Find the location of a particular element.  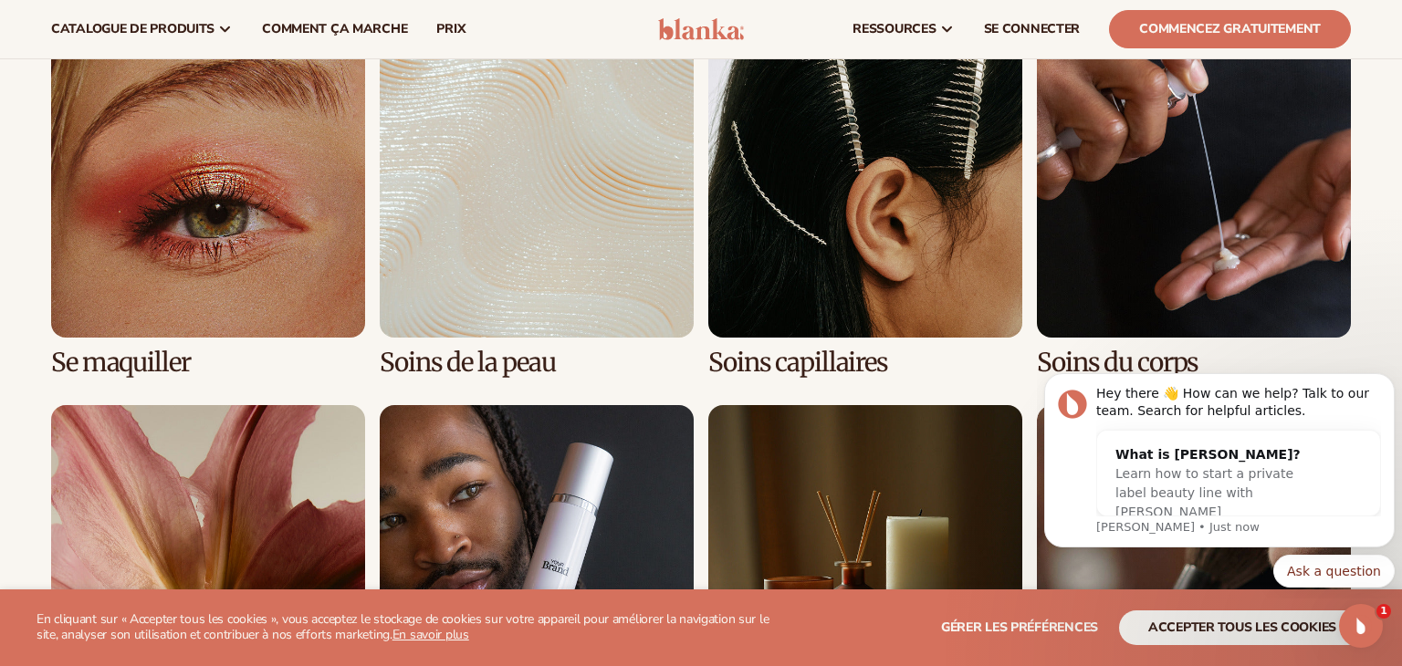

font: En savoir plus is located at coordinates (431, 634).